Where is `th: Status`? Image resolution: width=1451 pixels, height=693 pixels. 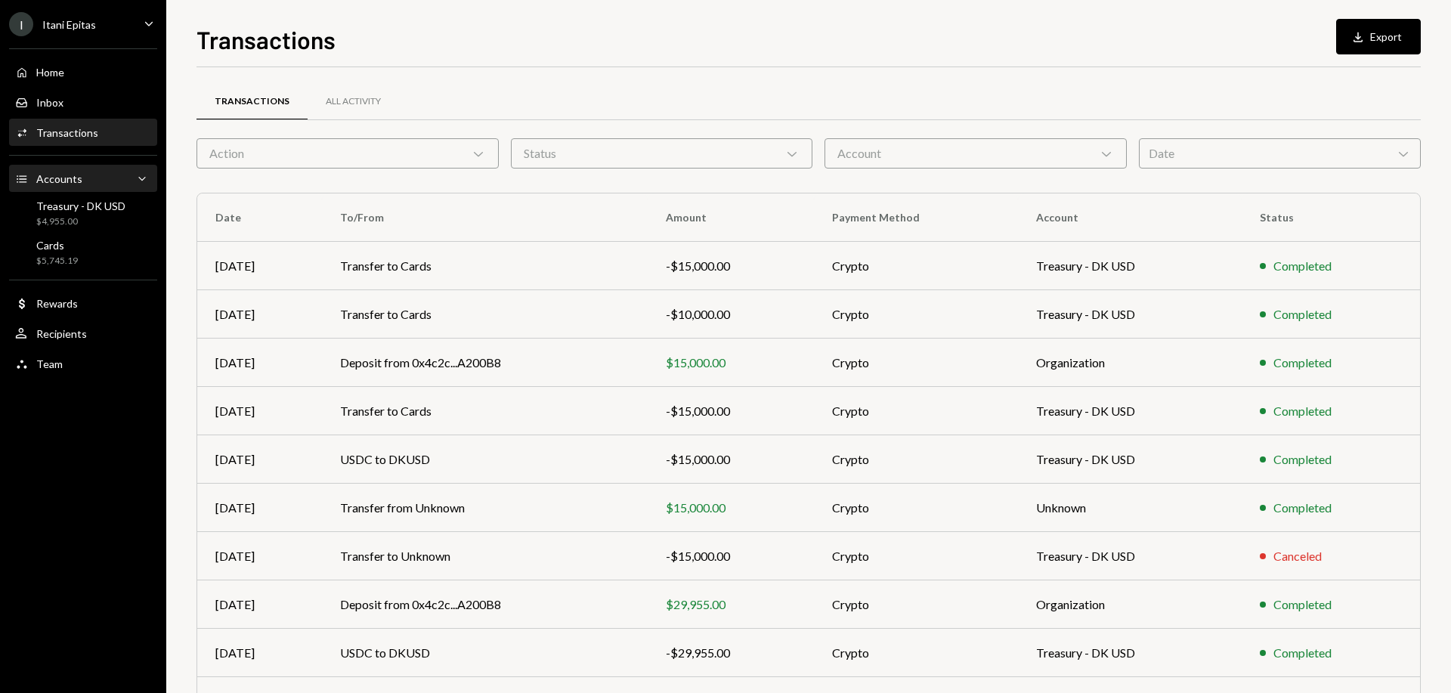
th: Status is located at coordinates (1331, 218).